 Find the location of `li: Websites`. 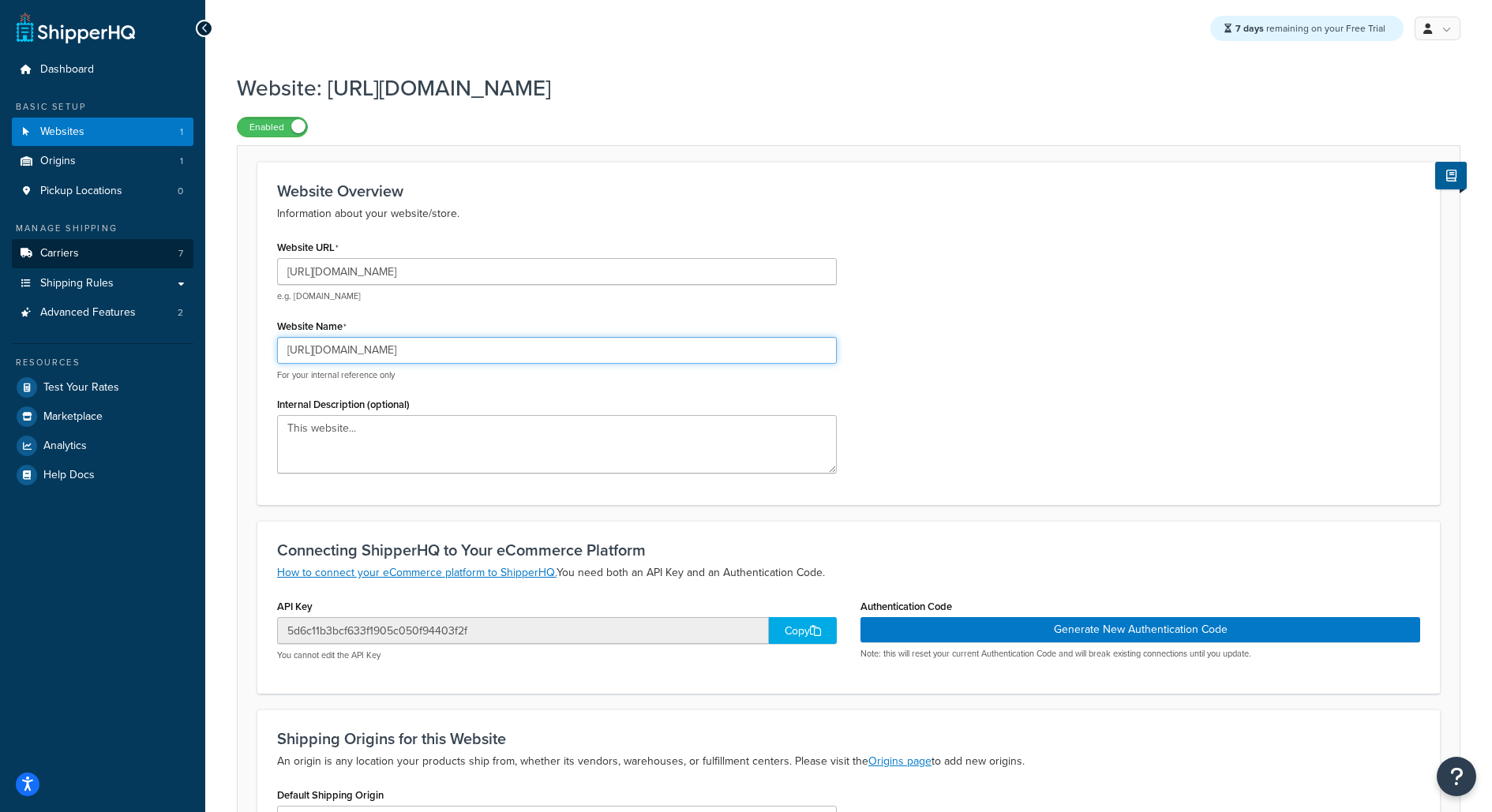

li: Websites is located at coordinates (102, 132).